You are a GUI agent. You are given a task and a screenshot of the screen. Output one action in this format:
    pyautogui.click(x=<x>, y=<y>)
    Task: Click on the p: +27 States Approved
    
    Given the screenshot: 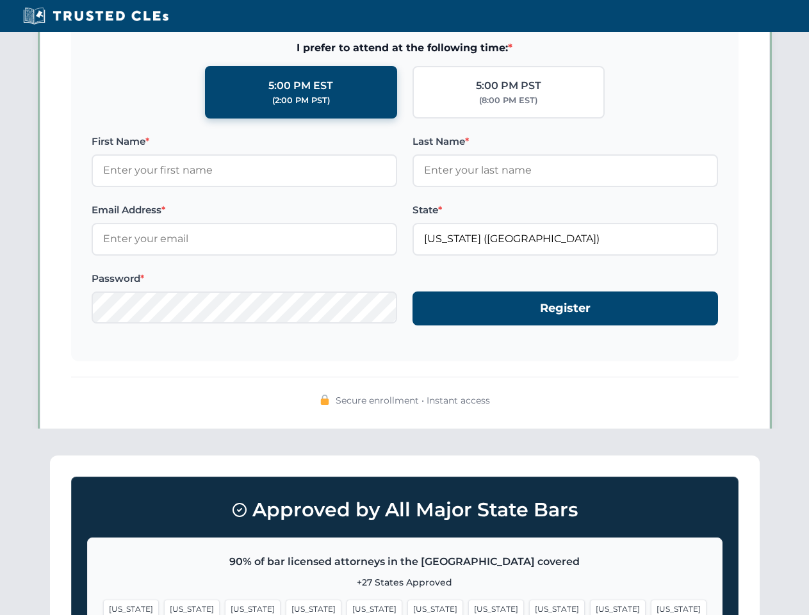 What is the action you would take?
    pyautogui.click(x=405, y=582)
    